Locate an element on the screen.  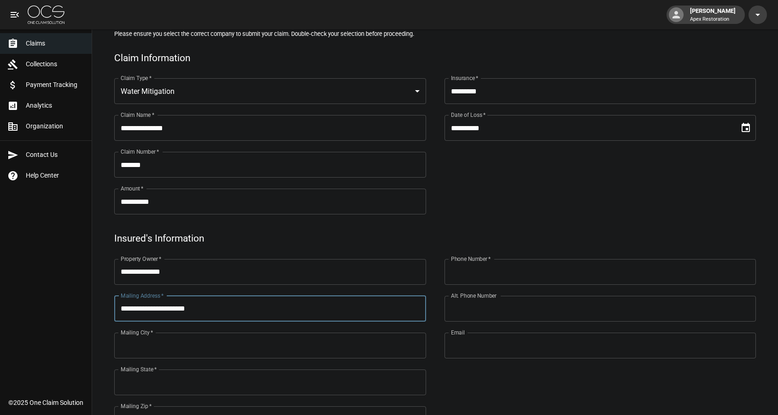
label: Claim Type is located at coordinates (136, 78).